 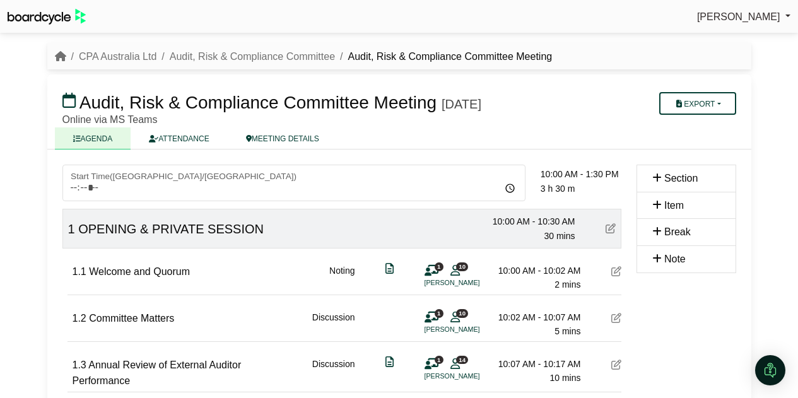 I want to click on span: Annual Review of External Auditor Performance, so click(x=157, y=373).